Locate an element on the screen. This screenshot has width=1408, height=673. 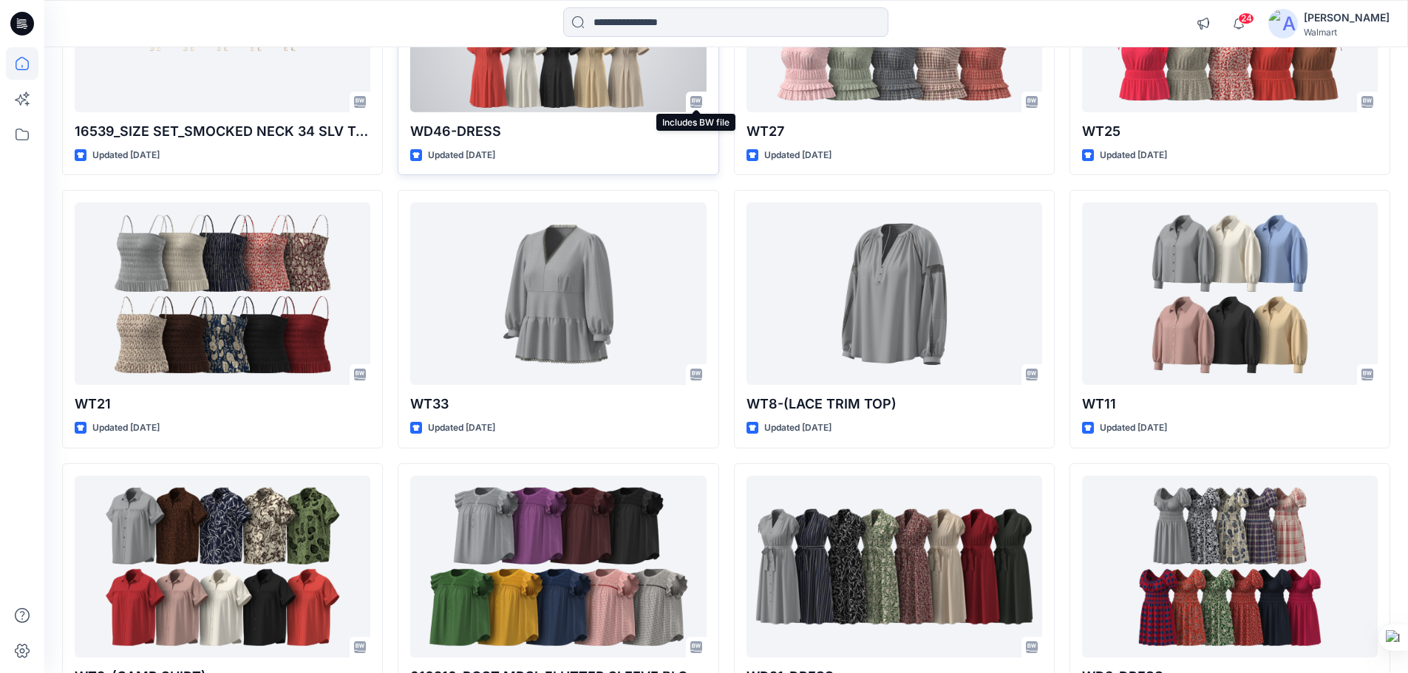
span: 24 is located at coordinates (1246, 18).